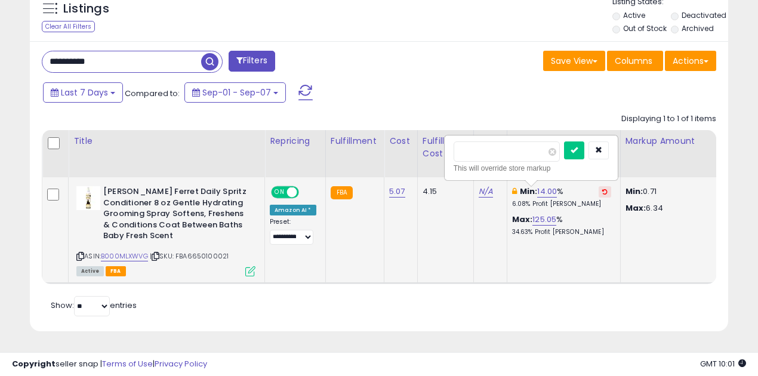 This screenshot has width=758, height=376. Describe the element at coordinates (84, 93) in the screenshot. I see `span: Last 7 Days` at that location.